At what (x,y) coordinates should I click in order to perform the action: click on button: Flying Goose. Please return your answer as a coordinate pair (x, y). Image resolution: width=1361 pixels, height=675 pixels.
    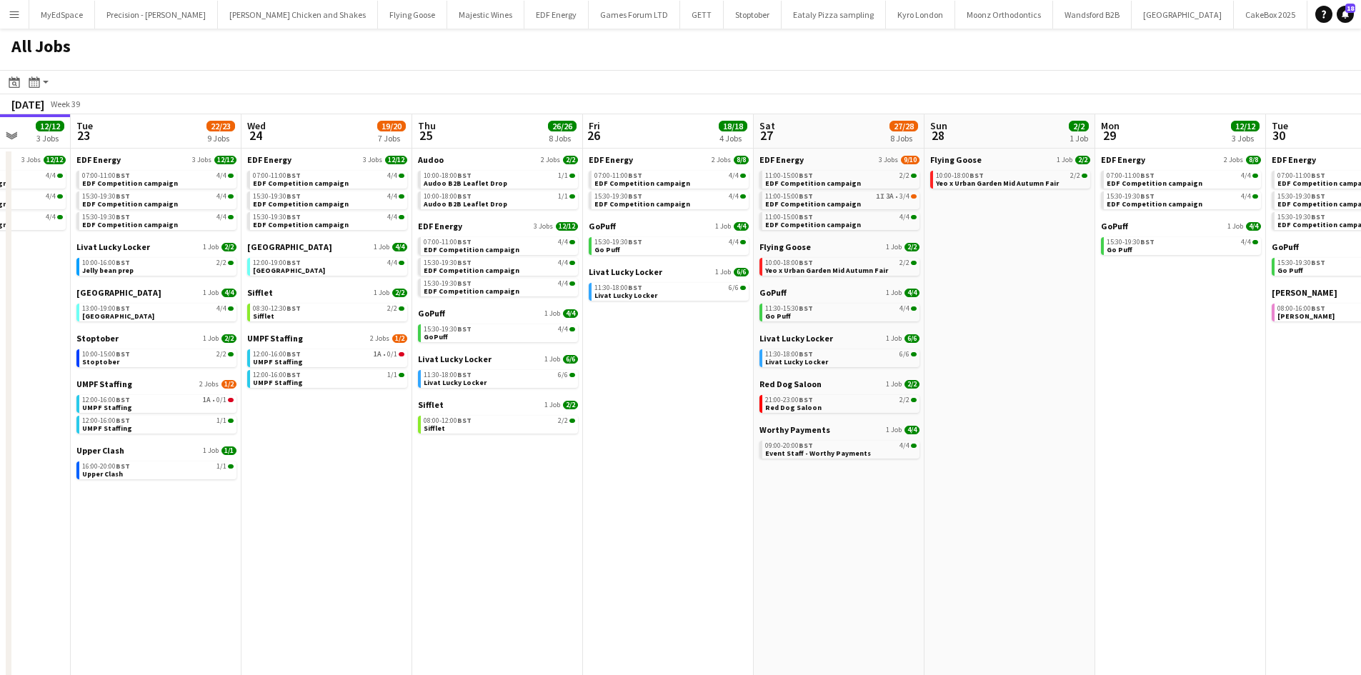
    Looking at the image, I should click on (412, 14).